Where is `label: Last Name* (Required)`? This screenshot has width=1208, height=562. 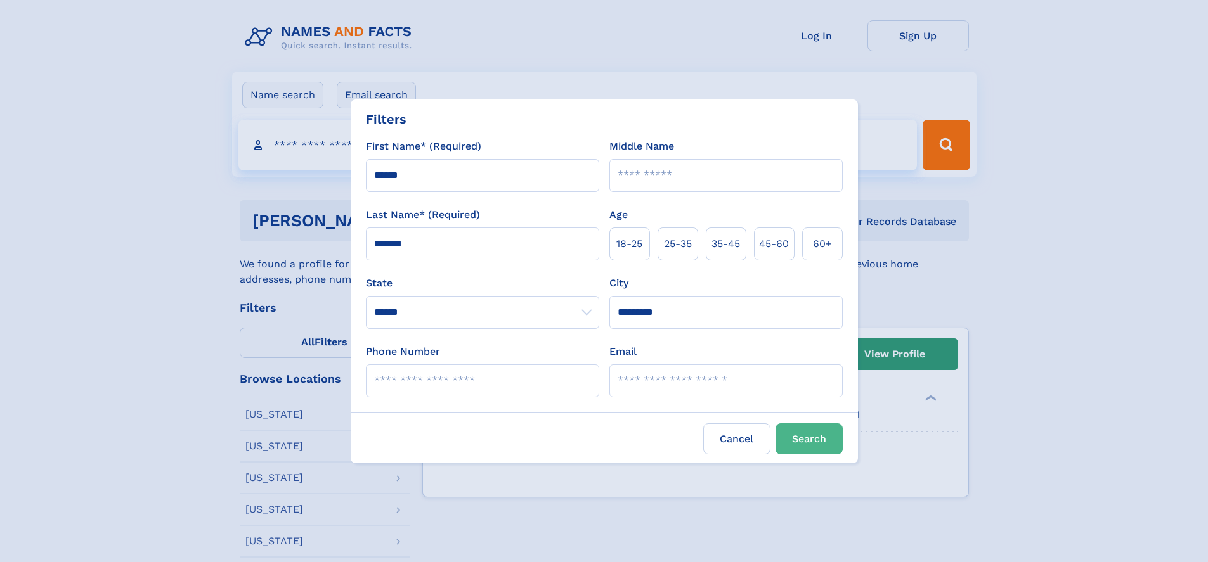
label: Last Name* (Required) is located at coordinates (423, 215).